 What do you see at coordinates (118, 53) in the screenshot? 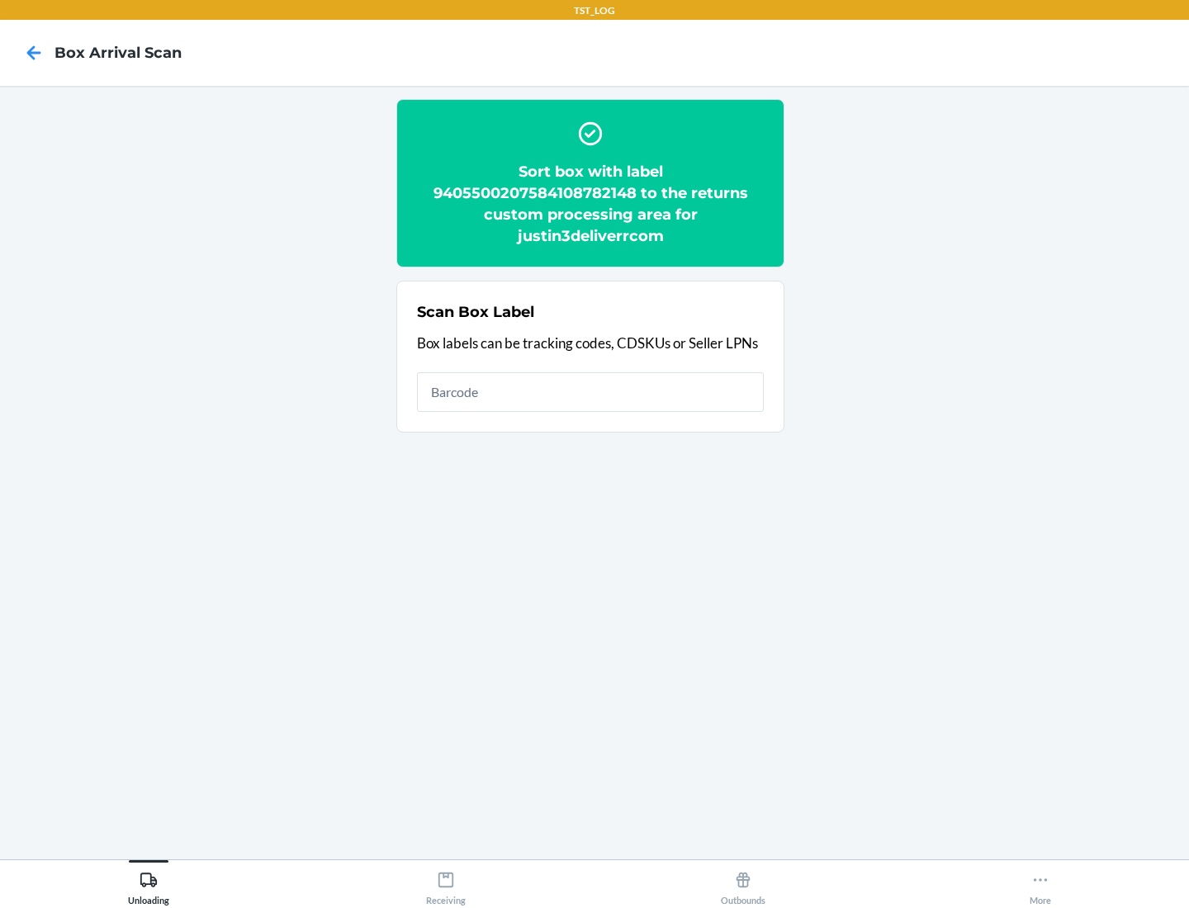
I see `h4: Box Arrival Scan` at bounding box center [118, 53].